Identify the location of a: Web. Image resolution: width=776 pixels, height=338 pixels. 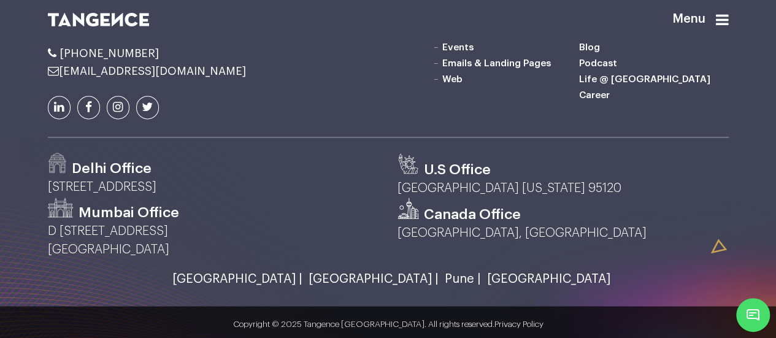
(452, 79).